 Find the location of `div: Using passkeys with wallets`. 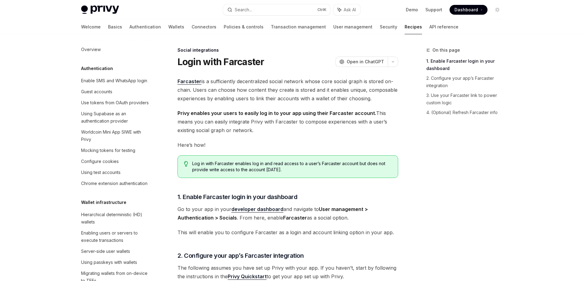

div: Using passkeys with wallets is located at coordinates (109, 263).